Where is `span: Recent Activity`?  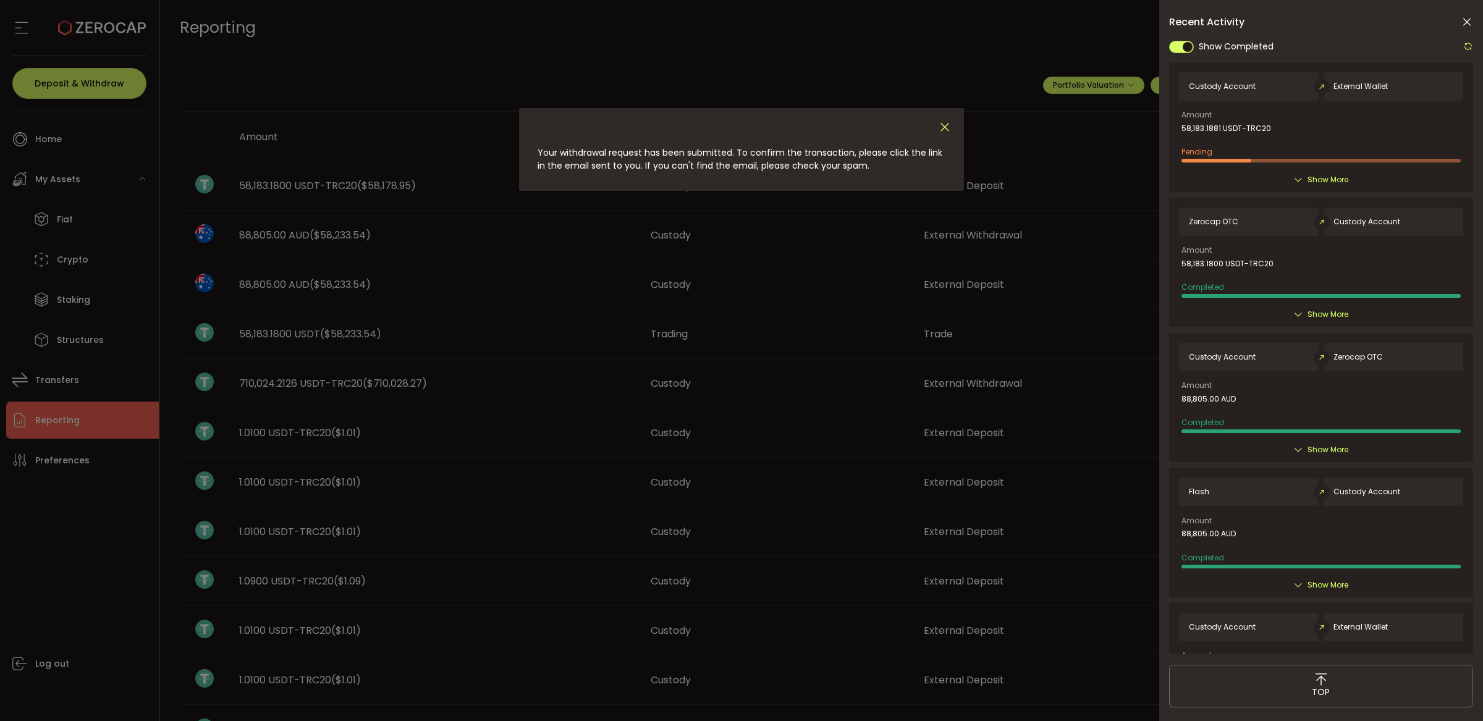
span: Recent Activity is located at coordinates (1207, 22).